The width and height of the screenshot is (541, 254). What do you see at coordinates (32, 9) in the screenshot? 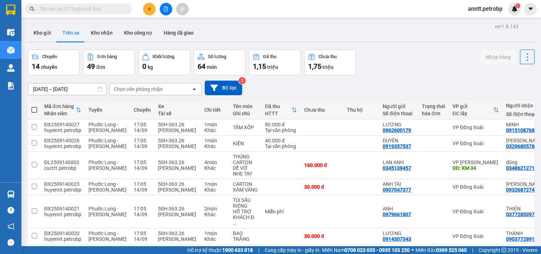
I see `span: search` at bounding box center [32, 9].